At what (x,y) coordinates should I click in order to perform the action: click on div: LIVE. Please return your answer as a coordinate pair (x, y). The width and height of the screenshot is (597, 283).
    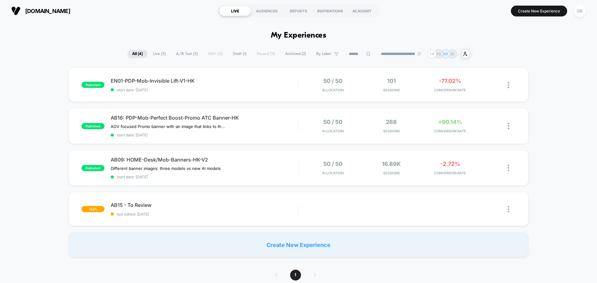
    Looking at the image, I should click on (235, 11).